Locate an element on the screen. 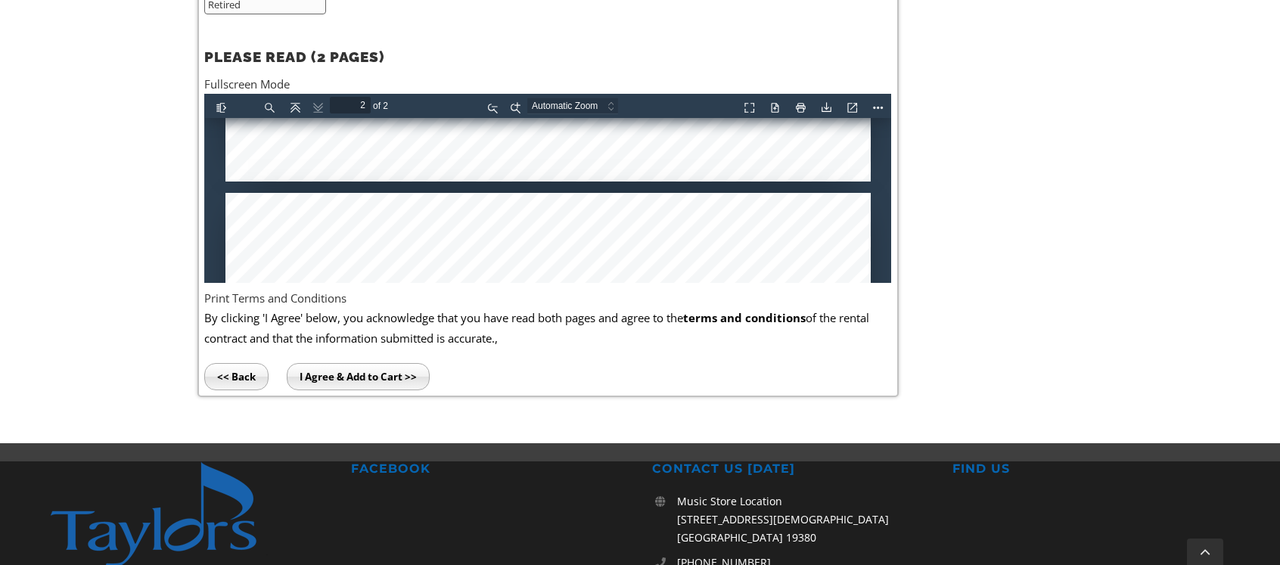  a: Print Terms and Conditions is located at coordinates (275, 298).